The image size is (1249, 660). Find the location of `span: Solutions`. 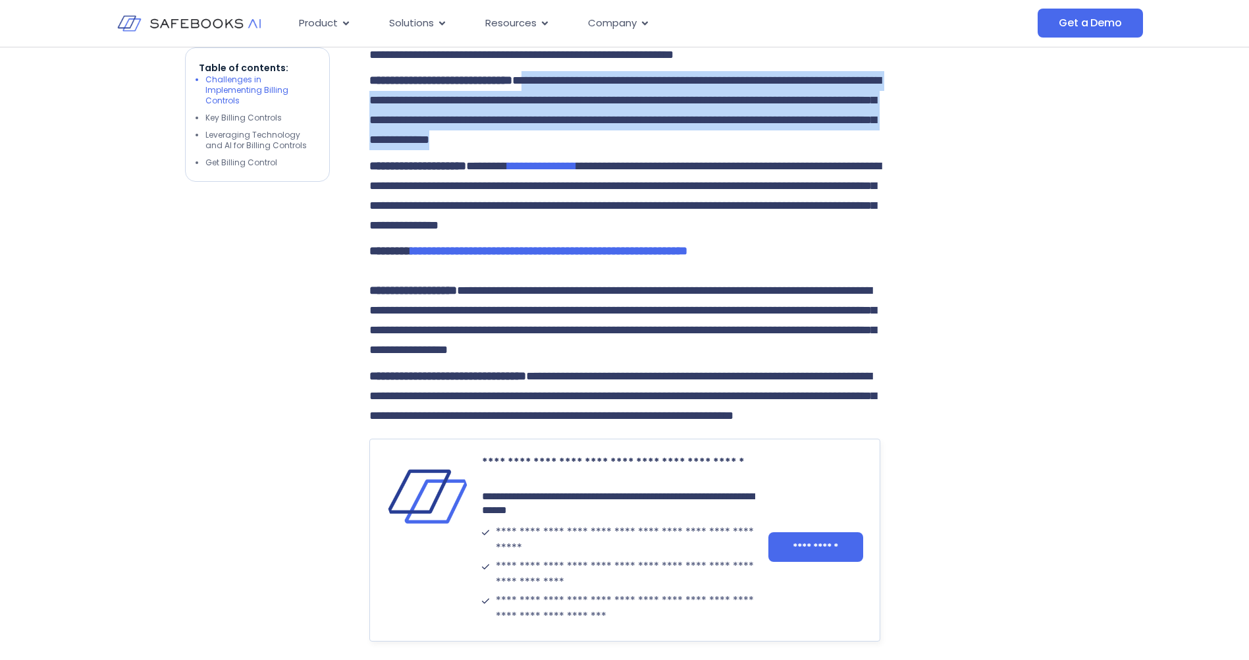

span: Solutions is located at coordinates (412, 23).